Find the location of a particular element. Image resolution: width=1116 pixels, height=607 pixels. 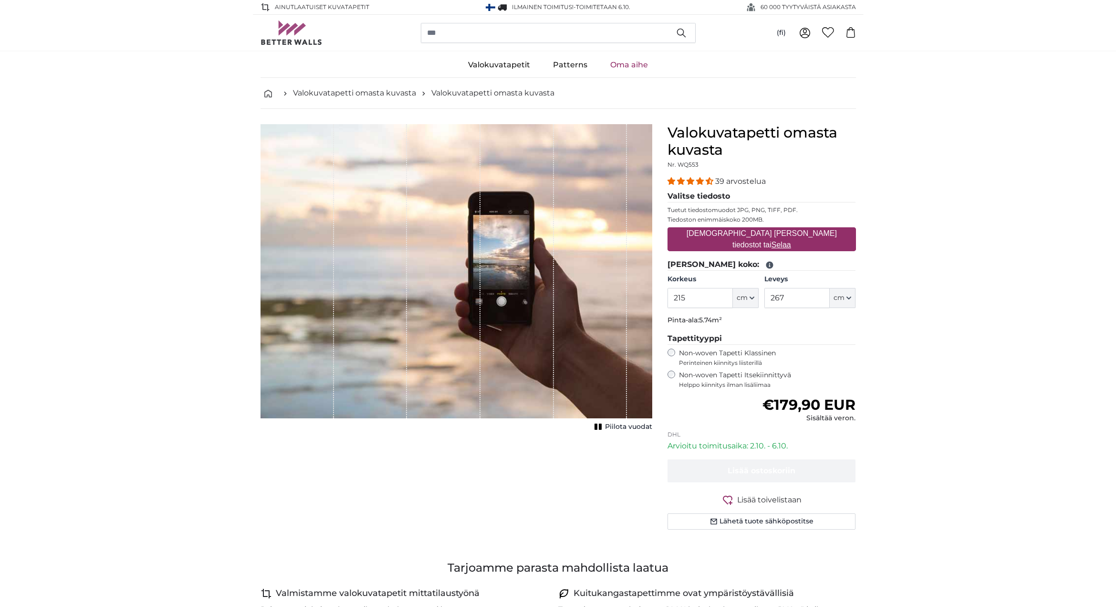

legend: Valitse tiedosto is located at coordinates (762, 196).